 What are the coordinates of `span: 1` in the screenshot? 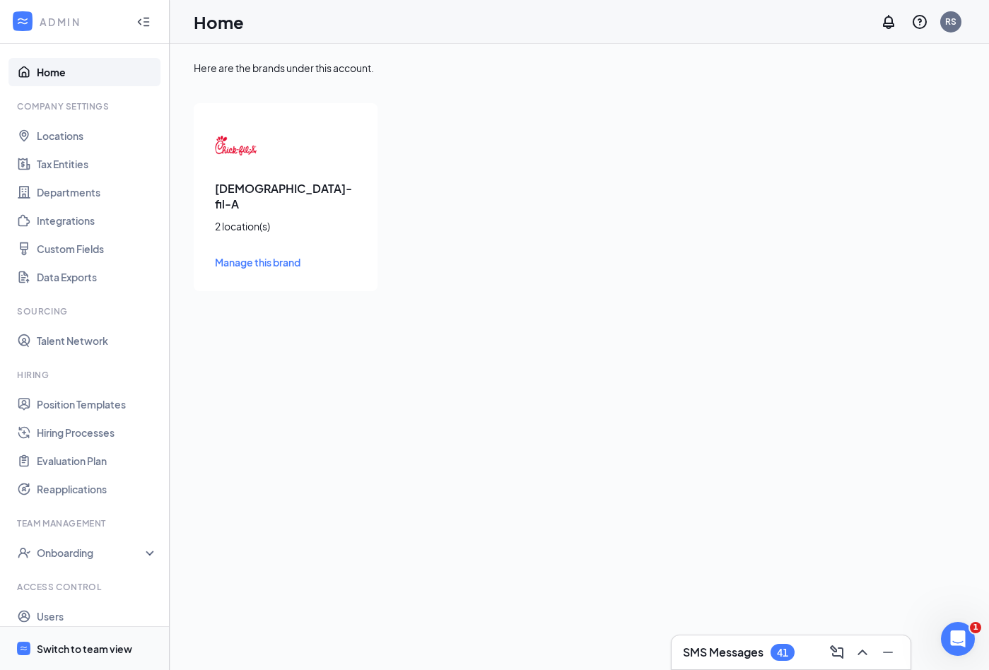 It's located at (975, 628).